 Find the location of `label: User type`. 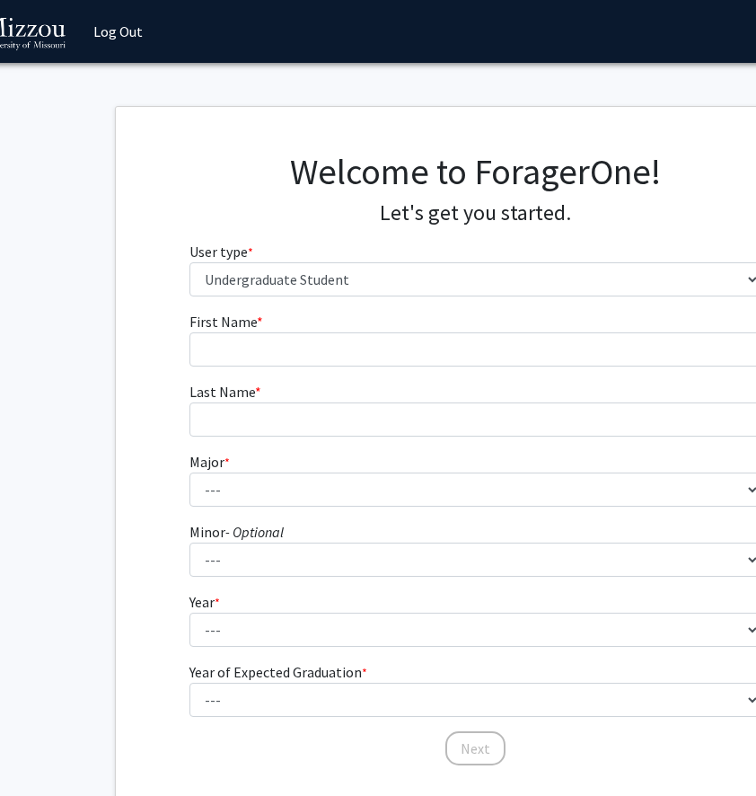

label: User type is located at coordinates (221, 251).